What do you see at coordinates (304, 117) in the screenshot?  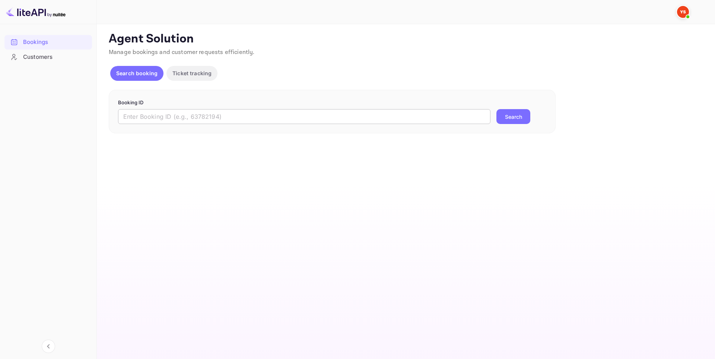 I see `input: Enter Booking ID (e.g., 63782194)` at bounding box center [304, 117].